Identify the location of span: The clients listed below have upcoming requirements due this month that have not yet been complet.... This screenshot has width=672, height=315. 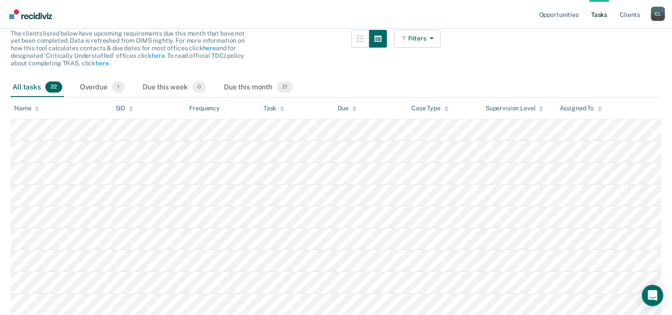
(128, 48).